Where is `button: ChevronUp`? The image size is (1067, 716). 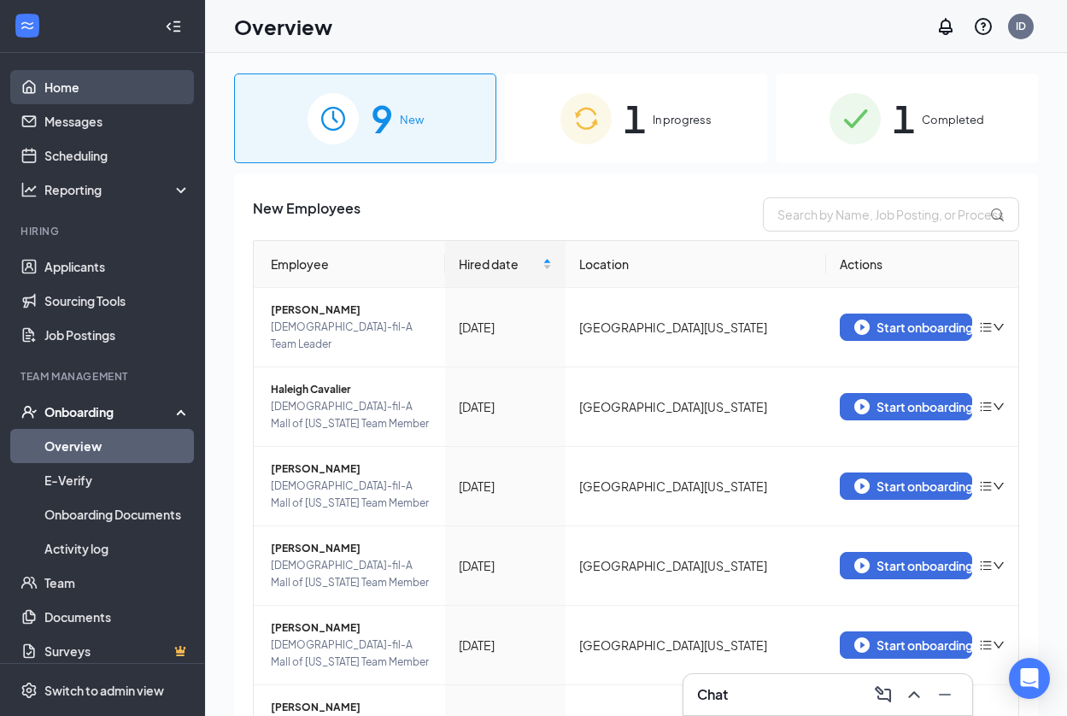 button: ChevronUp is located at coordinates (914, 695).